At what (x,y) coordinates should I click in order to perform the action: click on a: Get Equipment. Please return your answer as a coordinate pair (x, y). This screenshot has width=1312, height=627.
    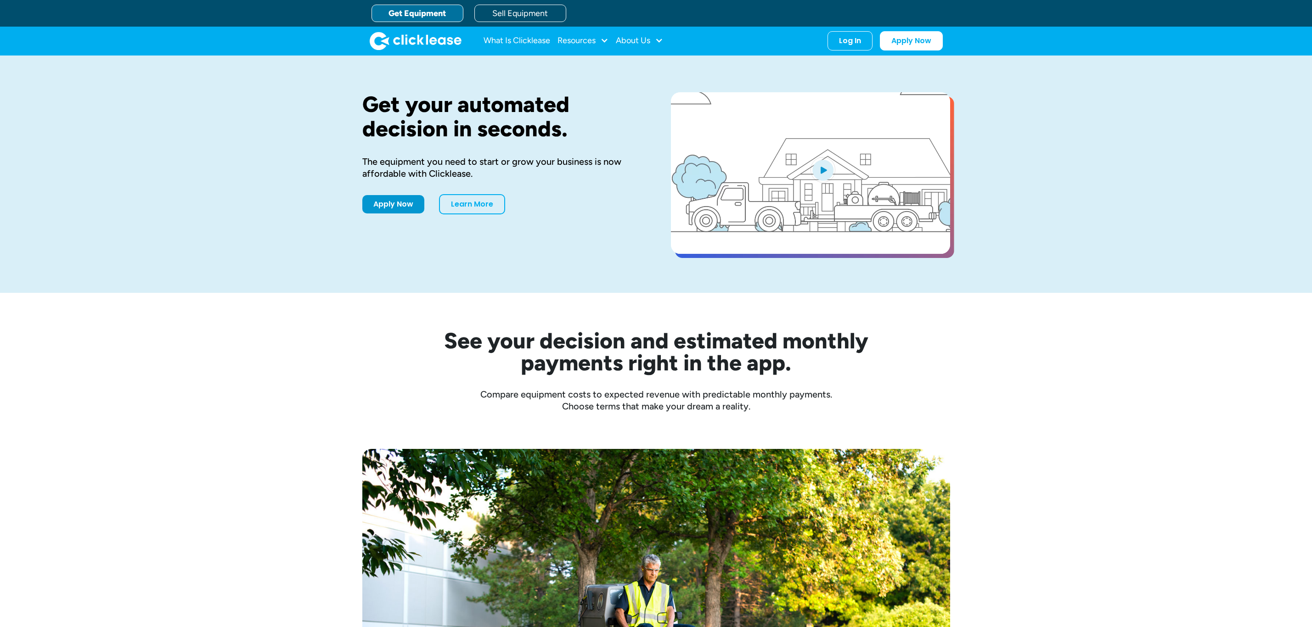
    Looking at the image, I should click on (417, 13).